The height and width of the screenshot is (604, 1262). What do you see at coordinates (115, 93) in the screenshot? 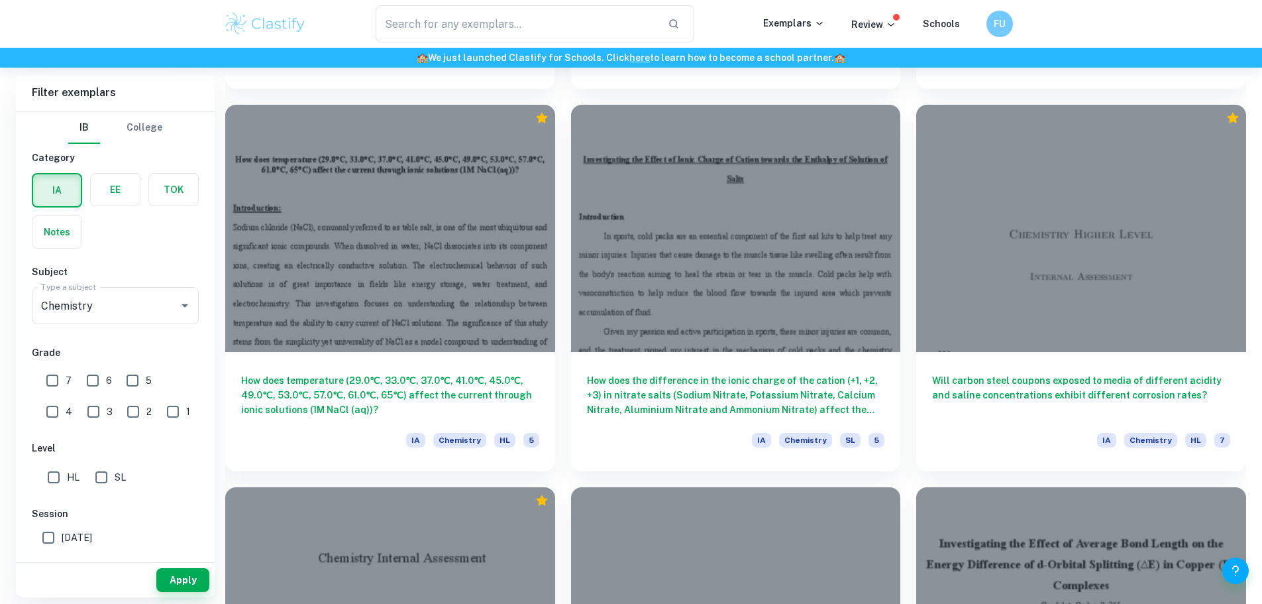
I see `h6: Filter exemplars` at bounding box center [115, 93].